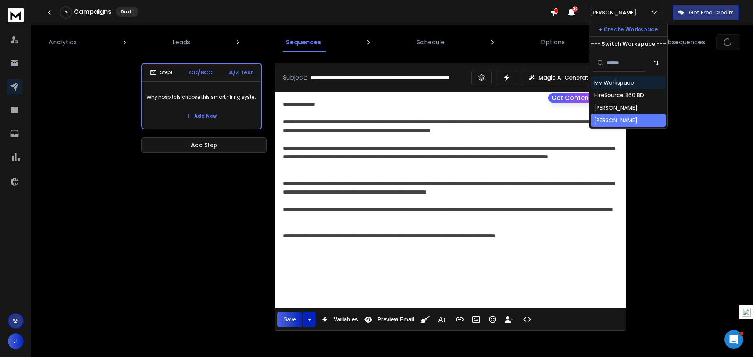 The width and height of the screenshot is (753, 357). I want to click on button: Emoticons, so click(492, 319).